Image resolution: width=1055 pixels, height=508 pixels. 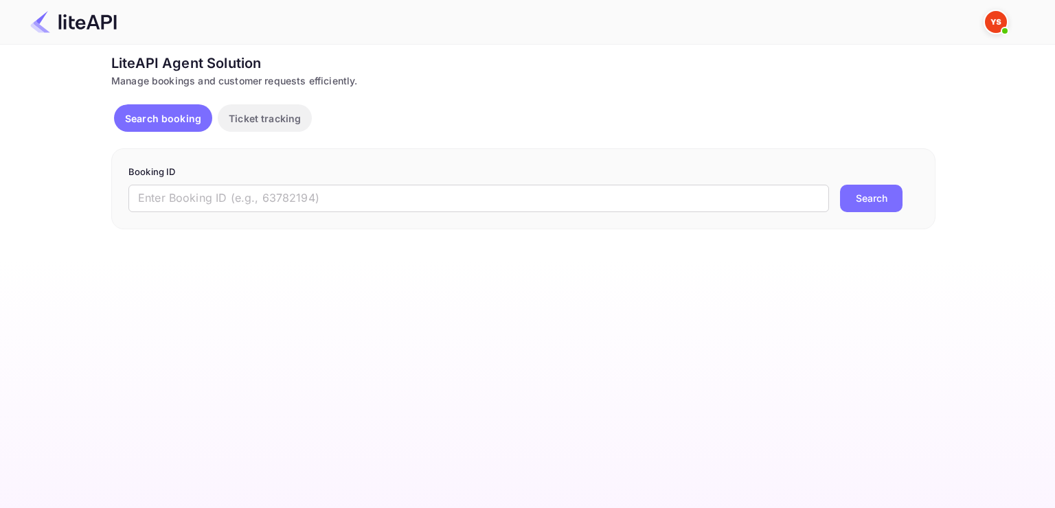 I want to click on p: Search booking, so click(x=163, y=118).